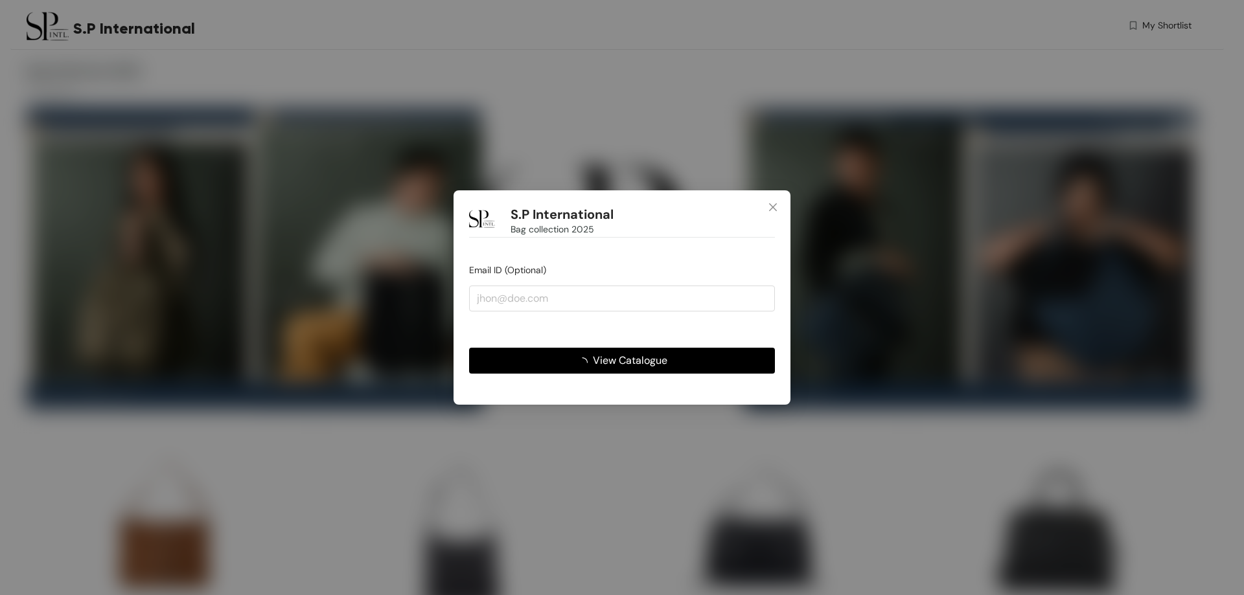  Describe the element at coordinates (562, 214) in the screenshot. I see `h1: S.P International` at that location.